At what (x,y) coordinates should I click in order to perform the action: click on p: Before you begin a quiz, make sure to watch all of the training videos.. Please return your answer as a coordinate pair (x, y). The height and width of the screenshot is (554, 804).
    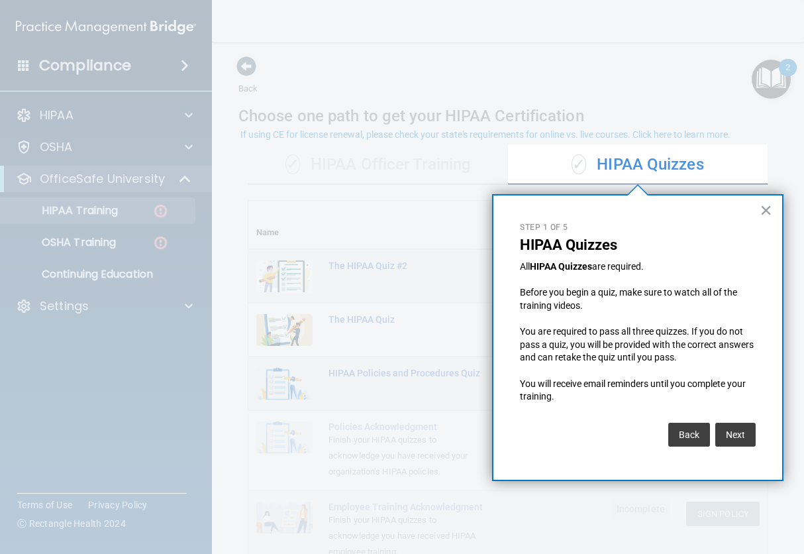
    Looking at the image, I should click on (638, 299).